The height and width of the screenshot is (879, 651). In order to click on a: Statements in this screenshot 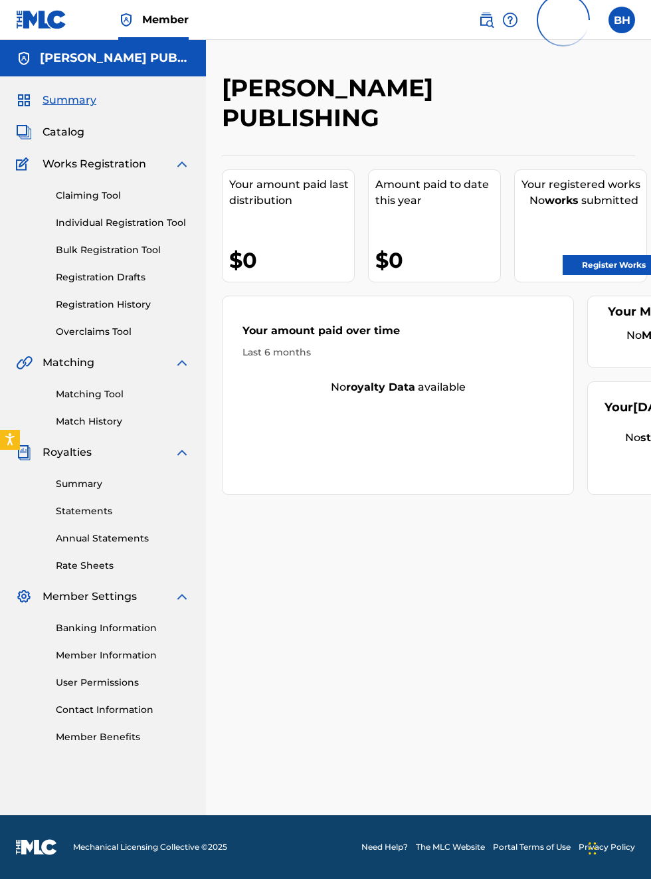, I will do `click(123, 511)`.